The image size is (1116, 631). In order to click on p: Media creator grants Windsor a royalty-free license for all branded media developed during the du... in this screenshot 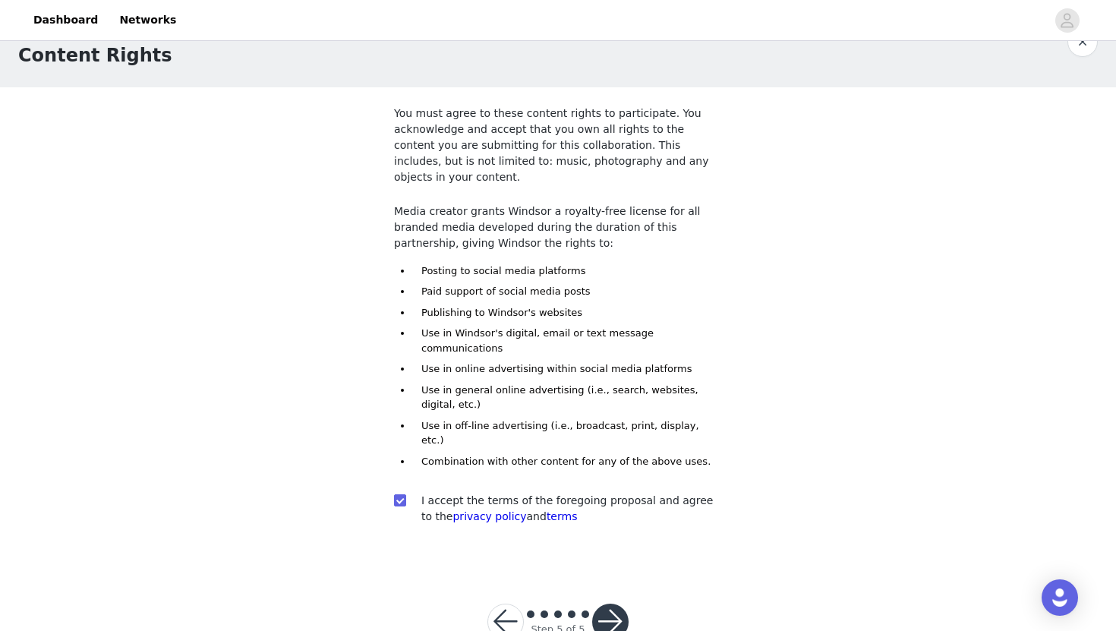, I will do `click(558, 227)`.